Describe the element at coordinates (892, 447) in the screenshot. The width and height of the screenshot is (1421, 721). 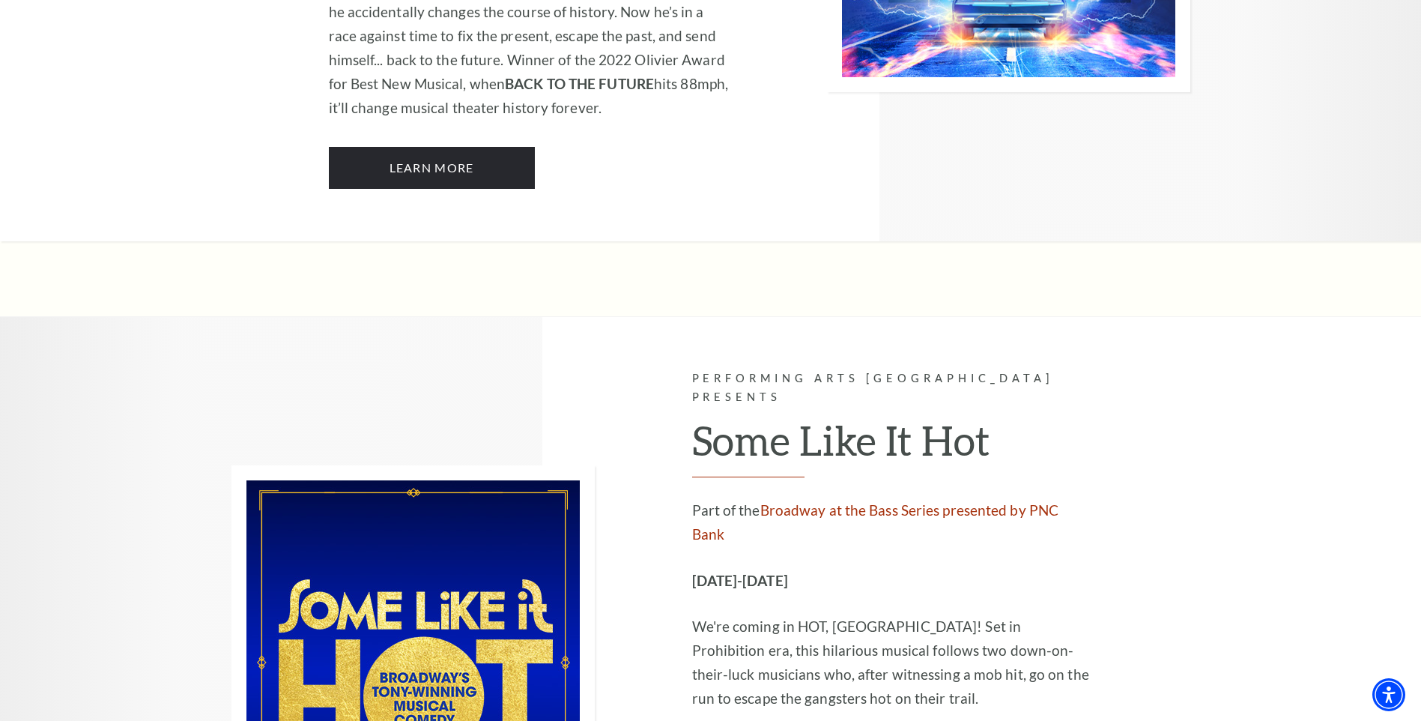
I see `h2: Some Like It Hot` at that location.